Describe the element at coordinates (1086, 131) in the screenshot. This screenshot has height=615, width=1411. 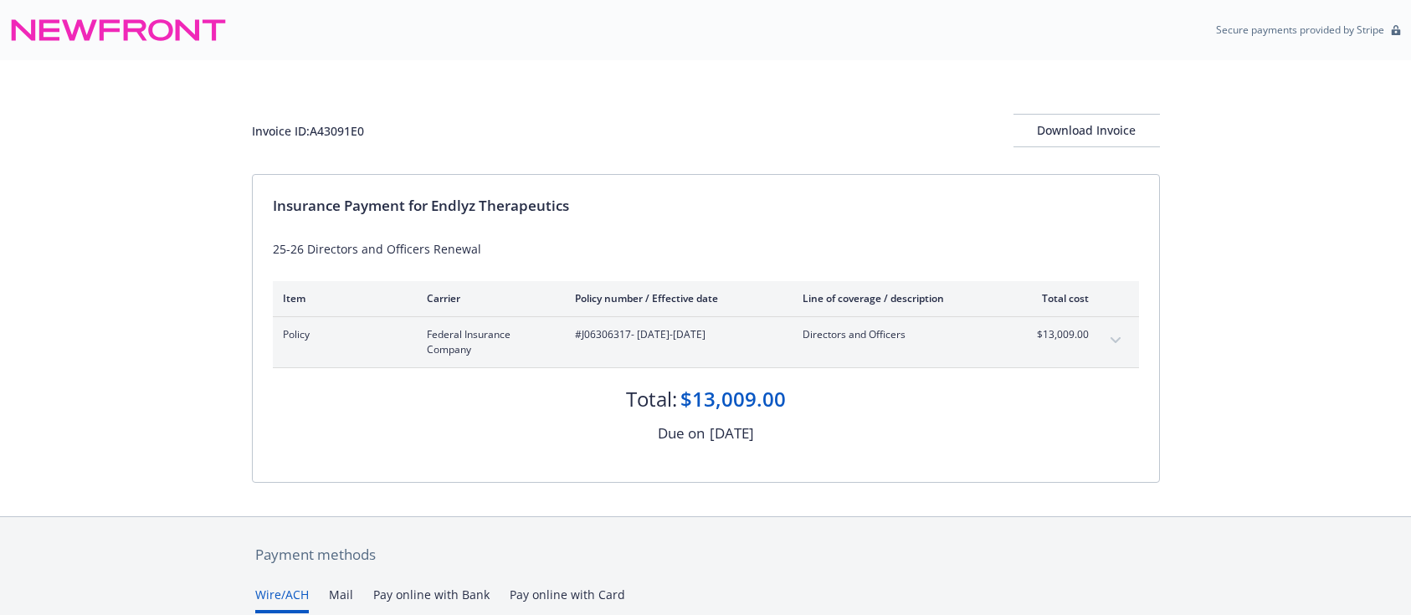
I see `div: Download Invoice` at that location.